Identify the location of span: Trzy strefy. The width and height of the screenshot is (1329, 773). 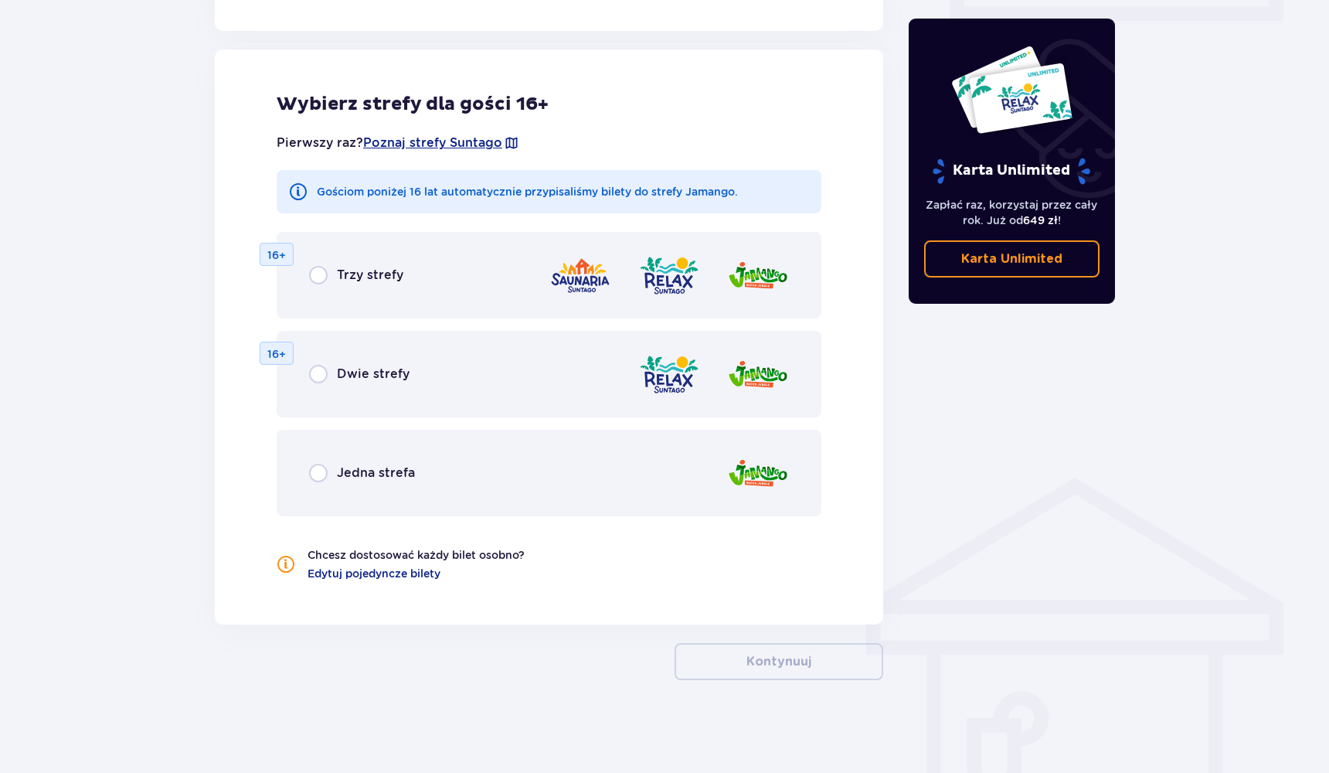
(370, 275).